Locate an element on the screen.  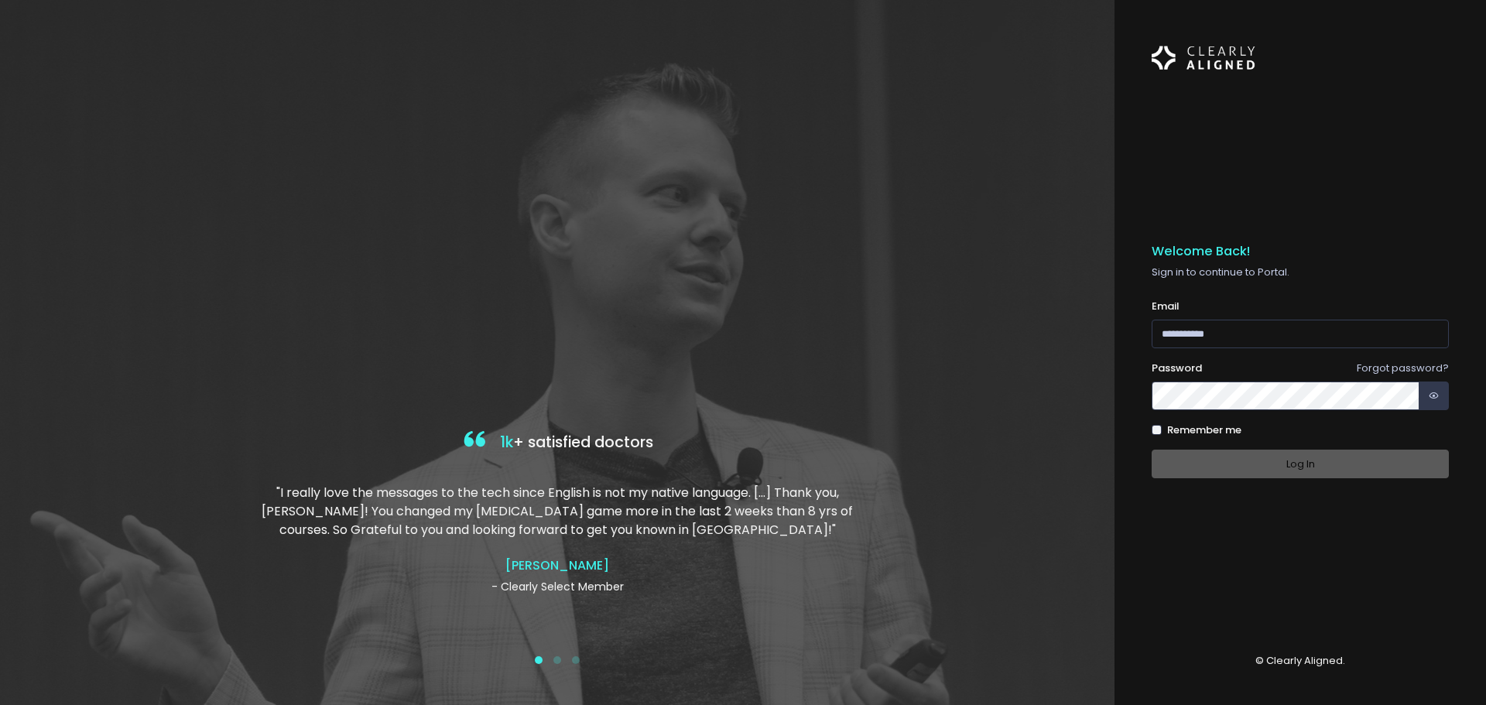
label: Email is located at coordinates (1165, 306).